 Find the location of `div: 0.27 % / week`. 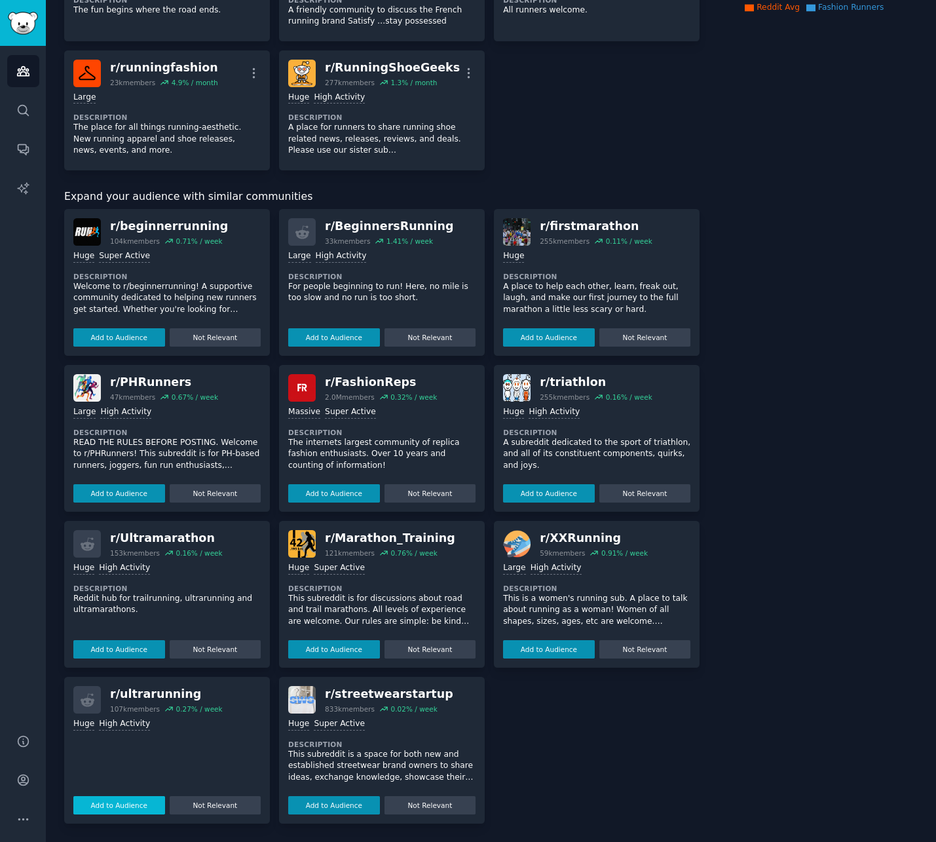

div: 0.27 % / week is located at coordinates (198, 709).